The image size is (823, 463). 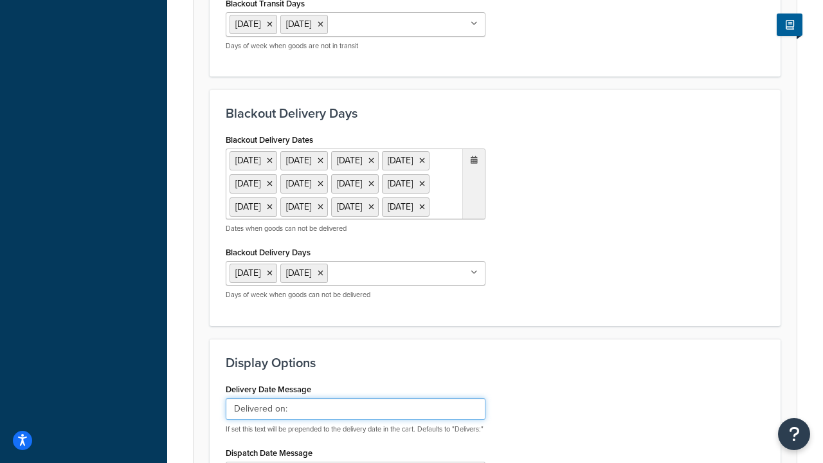 I want to click on input: Delivers:, so click(x=356, y=409).